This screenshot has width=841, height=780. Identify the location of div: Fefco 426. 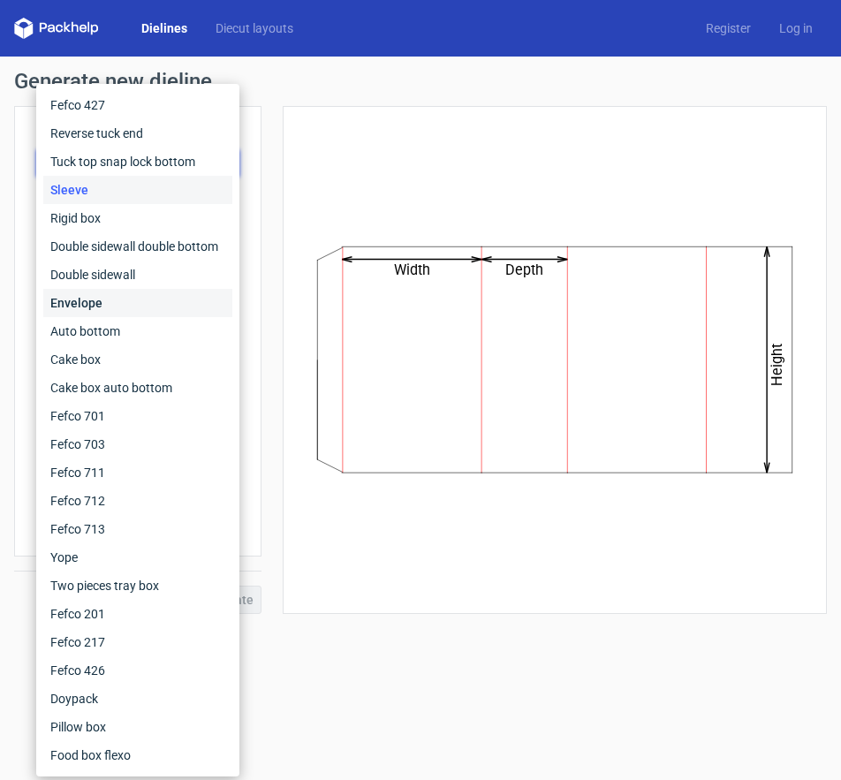
(138, 670).